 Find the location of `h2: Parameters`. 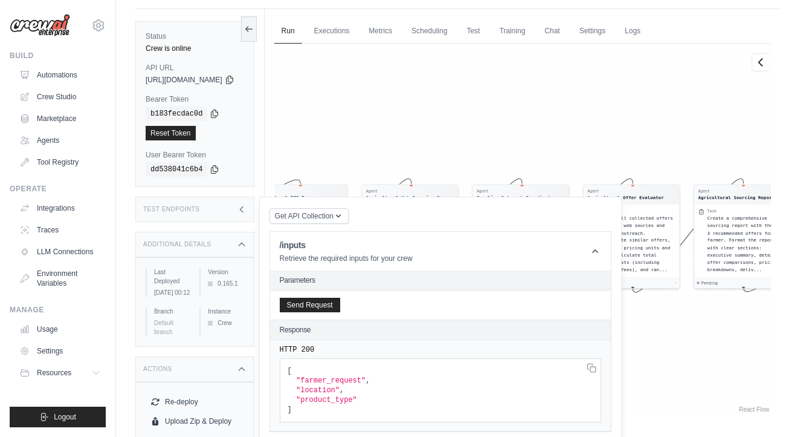

h2: Parameters is located at coordinates (441, 280).